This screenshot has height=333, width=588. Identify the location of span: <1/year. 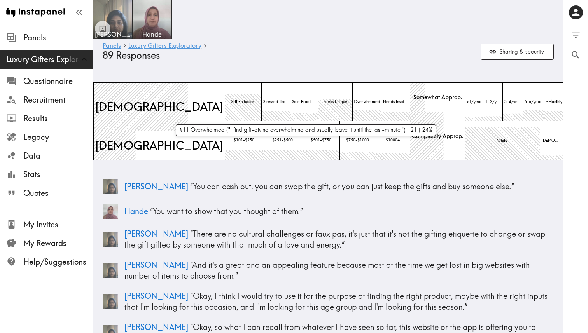
(474, 102).